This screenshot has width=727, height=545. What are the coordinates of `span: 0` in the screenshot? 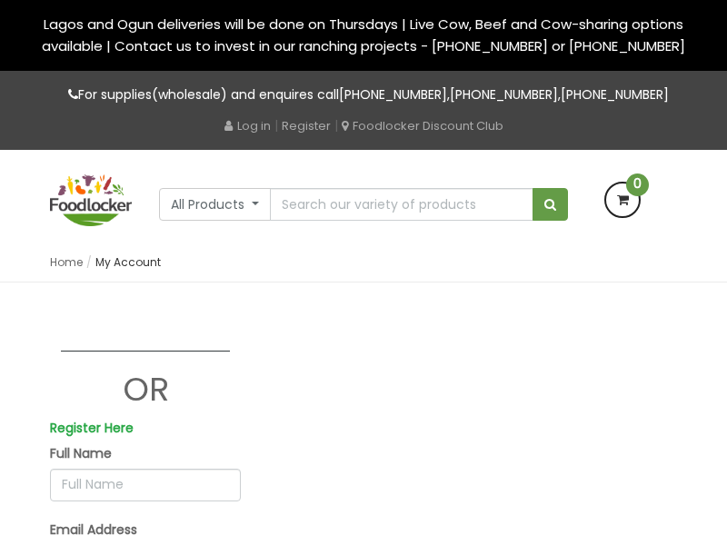 It's located at (637, 185).